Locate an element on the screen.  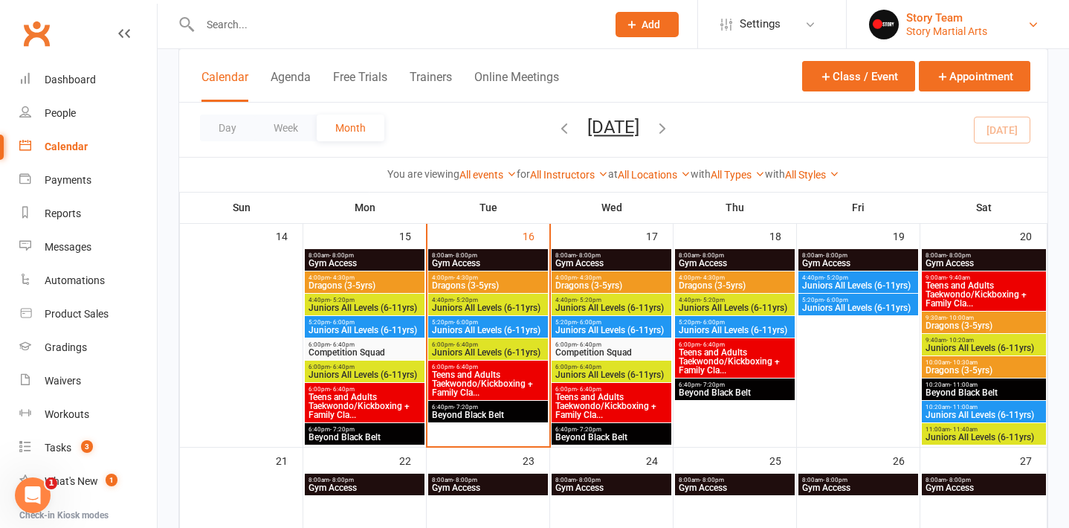
th: Fri is located at coordinates (858, 207).